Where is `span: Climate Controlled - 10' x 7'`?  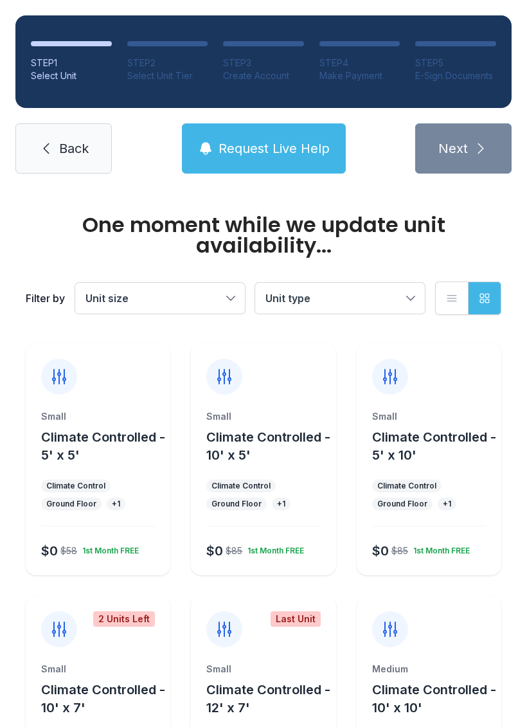 span: Climate Controlled - 10' x 7' is located at coordinates (103, 699).